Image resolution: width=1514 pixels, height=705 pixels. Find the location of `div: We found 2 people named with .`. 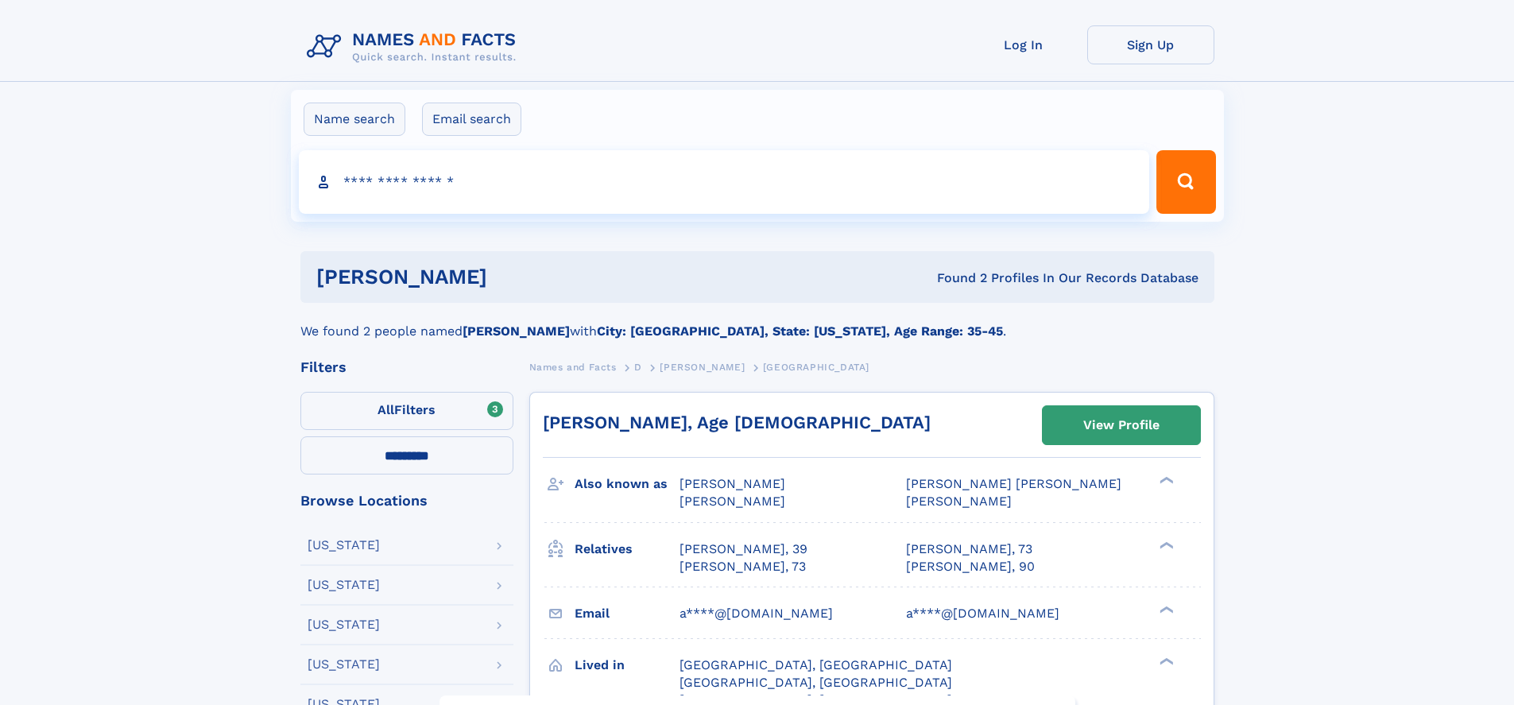

div: We found 2 people named with . is located at coordinates (757, 322).